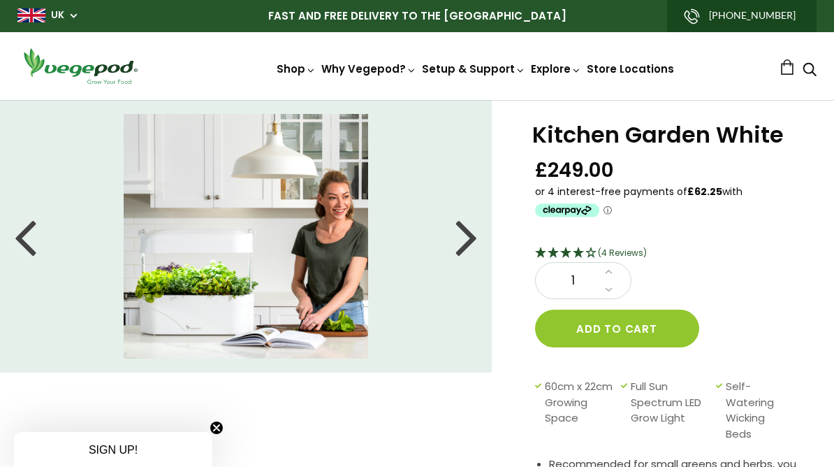 The width and height of the screenshot is (834, 467). Describe the element at coordinates (217, 428) in the screenshot. I see `button: Close teaser` at that location.